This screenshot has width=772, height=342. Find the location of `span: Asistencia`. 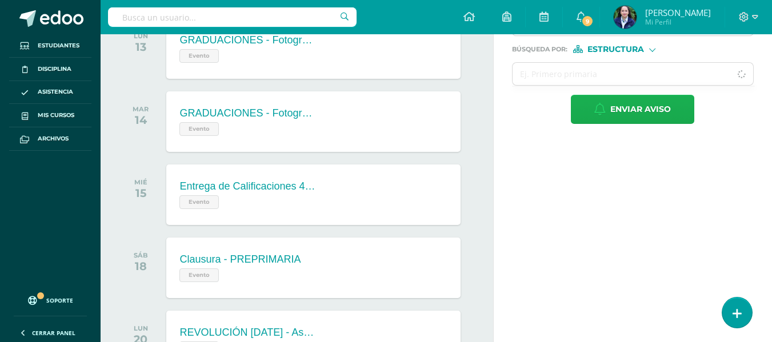

span: Asistencia is located at coordinates (55, 92).